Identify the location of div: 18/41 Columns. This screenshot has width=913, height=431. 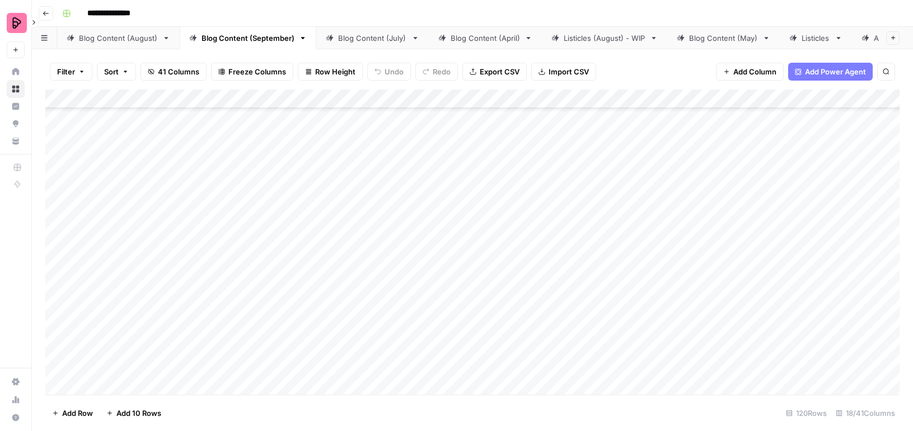
(865, 413).